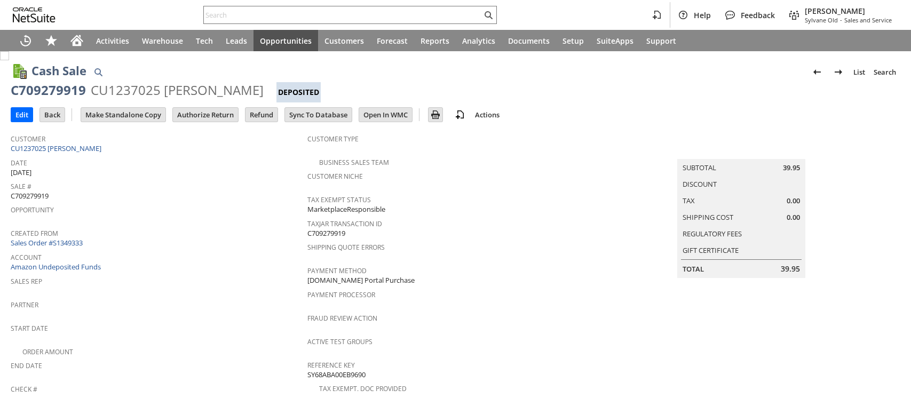 Image resolution: width=911 pixels, height=398 pixels. Describe the element at coordinates (236, 41) in the screenshot. I see `a: Leads` at that location.